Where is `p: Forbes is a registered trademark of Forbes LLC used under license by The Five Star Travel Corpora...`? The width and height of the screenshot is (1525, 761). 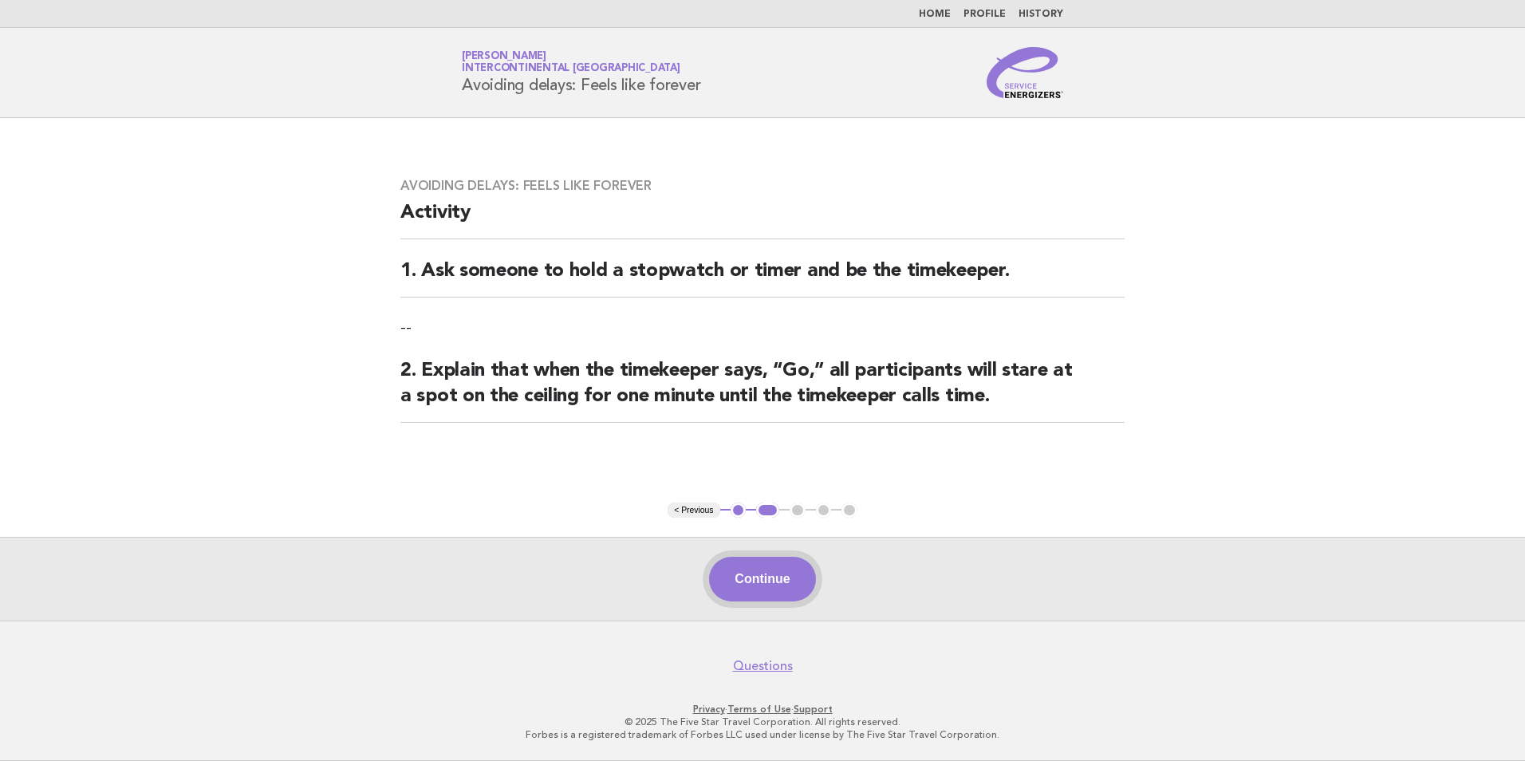
p: Forbes is a registered trademark of Forbes LLC used under license by The Five Star Travel Corpora... is located at coordinates (762, 734).